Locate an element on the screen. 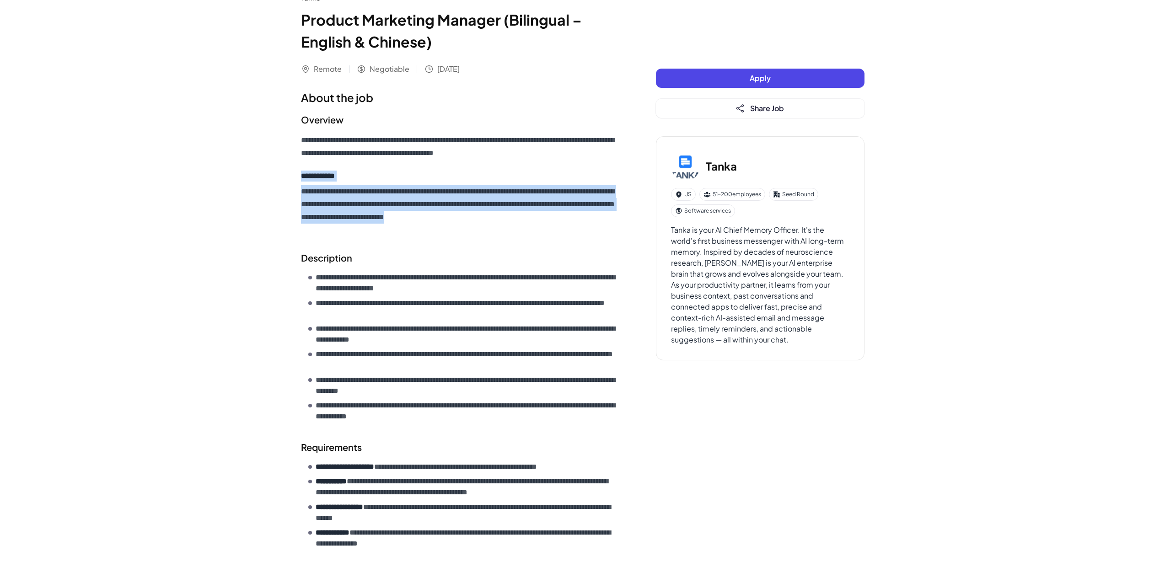  button: Share Job is located at coordinates (760, 108).